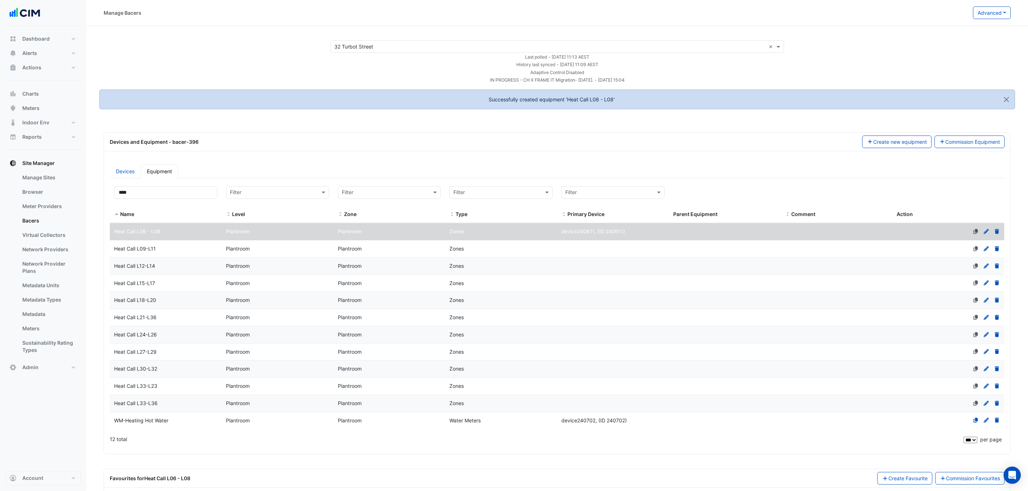 The image size is (1028, 491). What do you see at coordinates (43, 53) in the screenshot?
I see `button: Alerts` at bounding box center [43, 53].